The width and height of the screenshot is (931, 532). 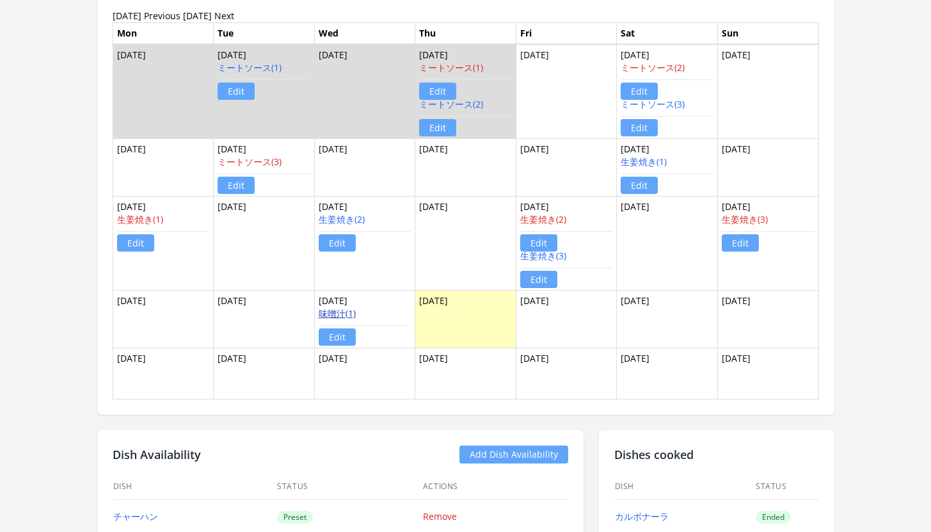 What do you see at coordinates (264, 33) in the screenshot?
I see `th: Tue` at bounding box center [264, 33].